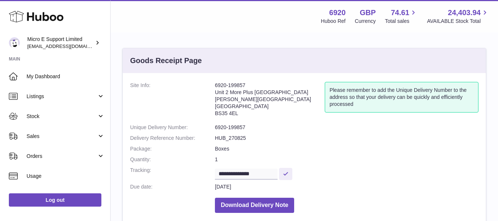 This screenshot has height=221, width=498. Describe the element at coordinates (172, 148) in the screenshot. I see `dt: Package:` at that location.